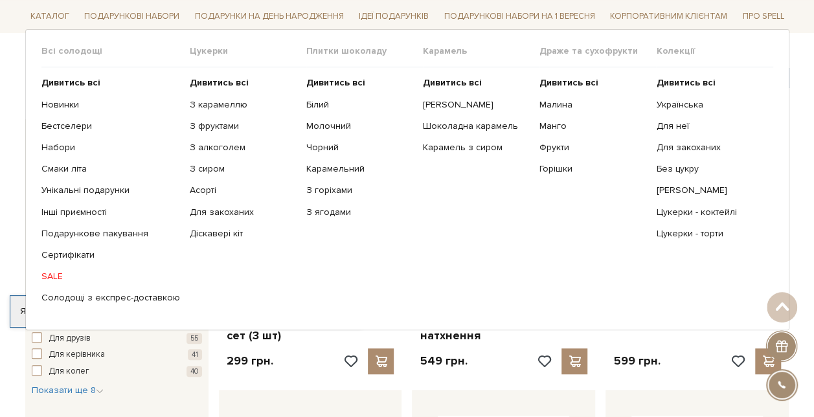  Describe the element at coordinates (111, 276) in the screenshot. I see `a: SALE` at that location.